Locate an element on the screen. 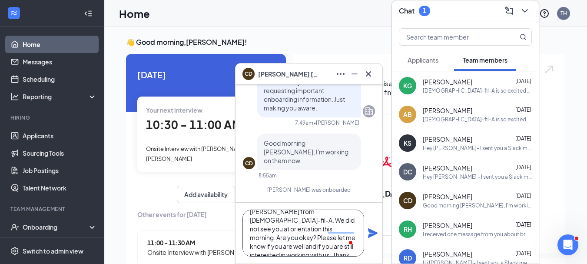  svg: UserCheck is located at coordinates (15, 227).